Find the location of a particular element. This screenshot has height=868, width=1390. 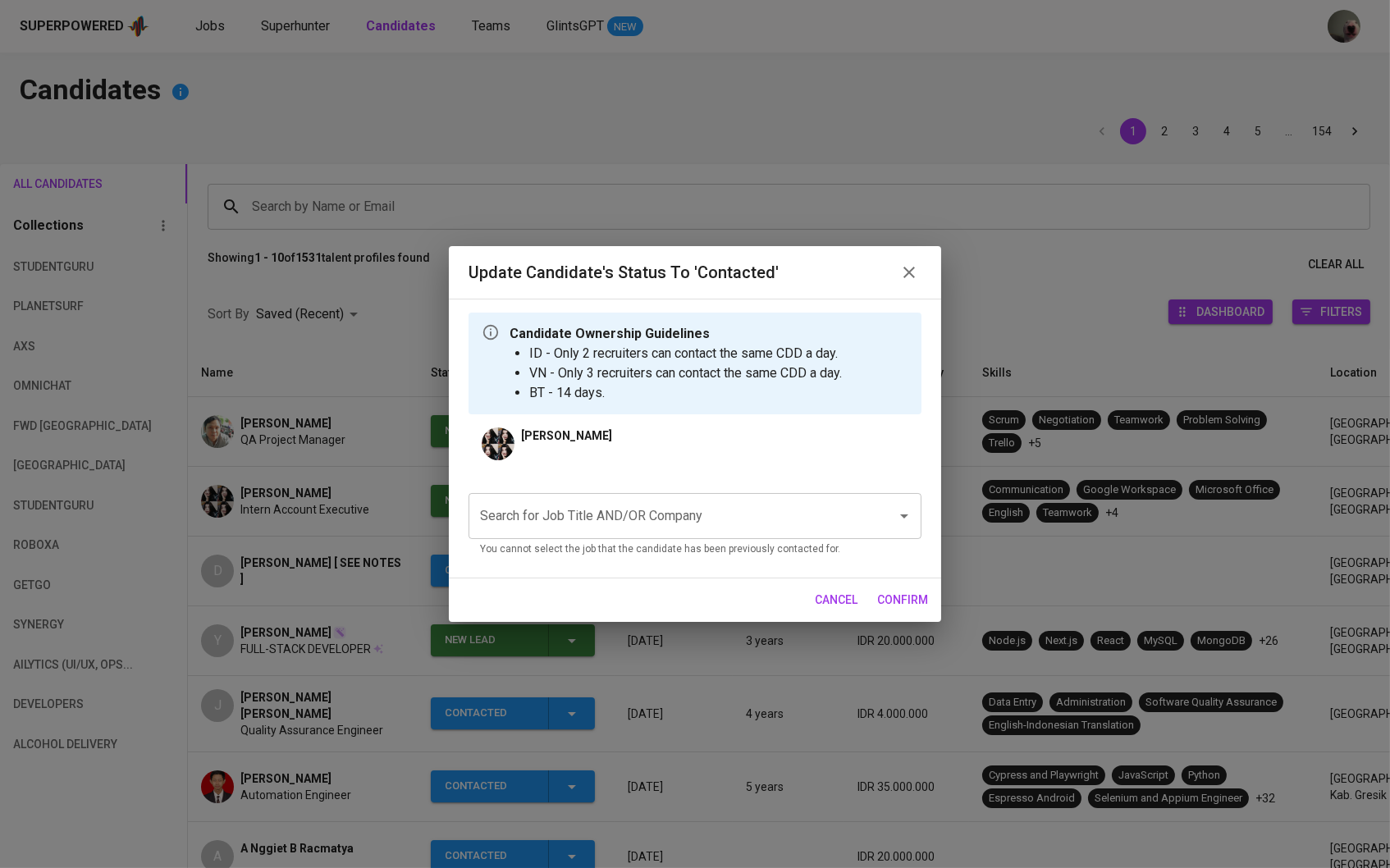

button: confirm is located at coordinates (903, 600).